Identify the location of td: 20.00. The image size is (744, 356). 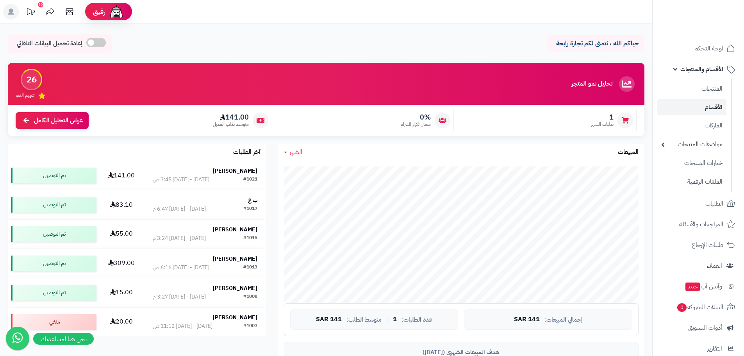
(121, 322).